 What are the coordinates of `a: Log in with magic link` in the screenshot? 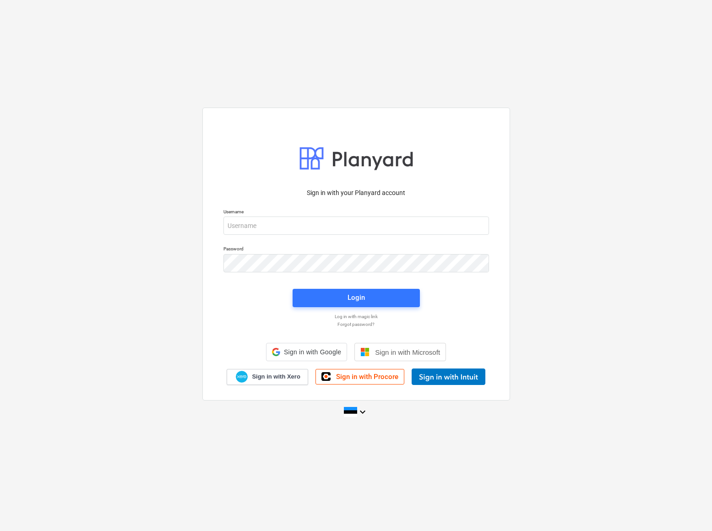 It's located at (356, 316).